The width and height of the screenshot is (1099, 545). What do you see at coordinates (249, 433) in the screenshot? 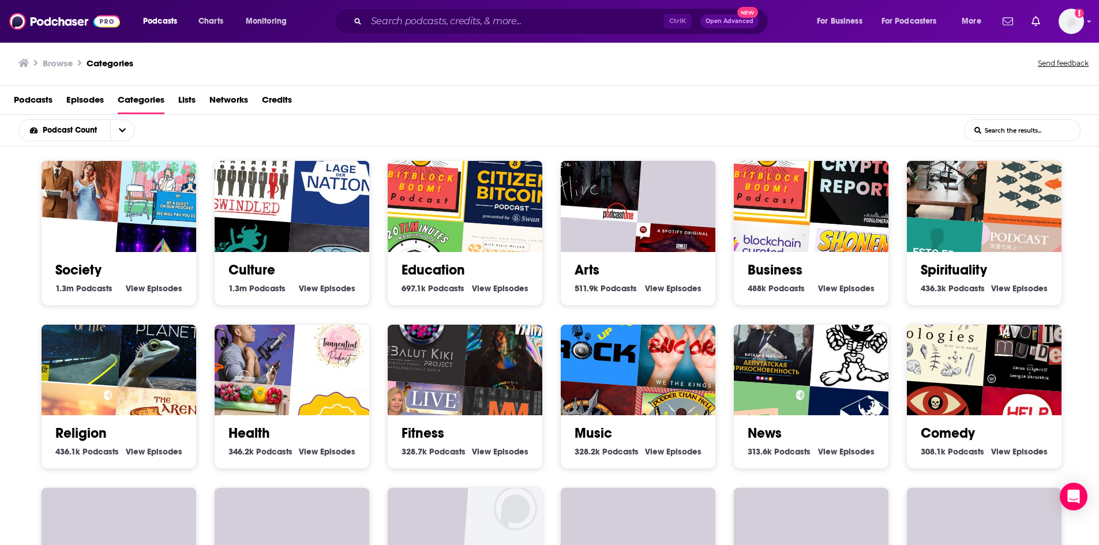
I see `a: Health` at bounding box center [249, 433].